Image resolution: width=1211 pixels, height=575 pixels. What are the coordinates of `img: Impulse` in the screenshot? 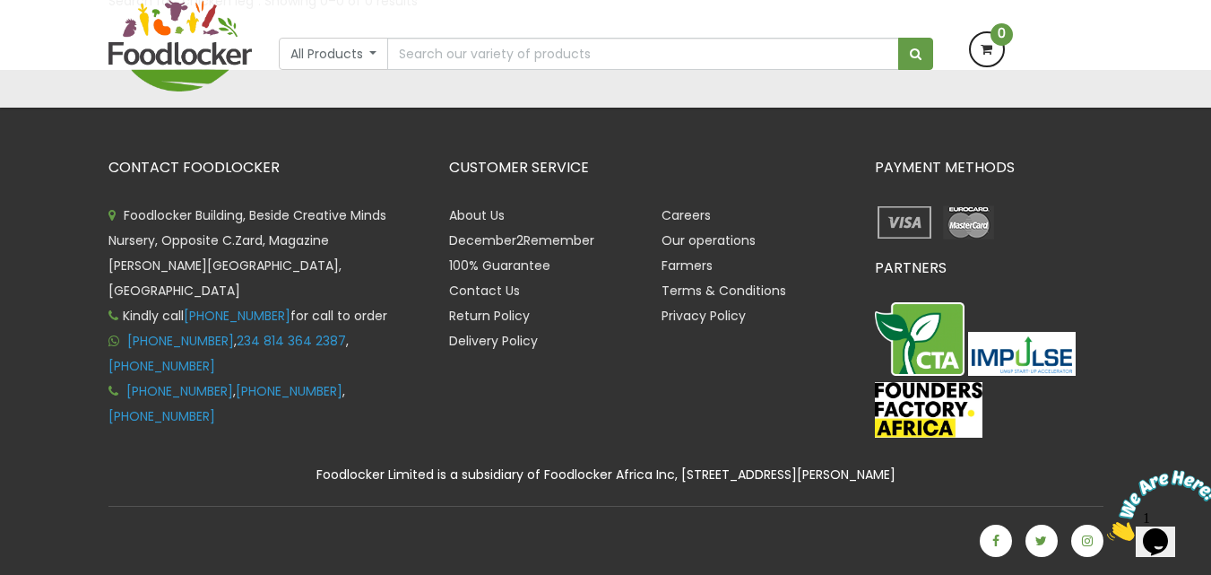 It's located at (1022, 353).